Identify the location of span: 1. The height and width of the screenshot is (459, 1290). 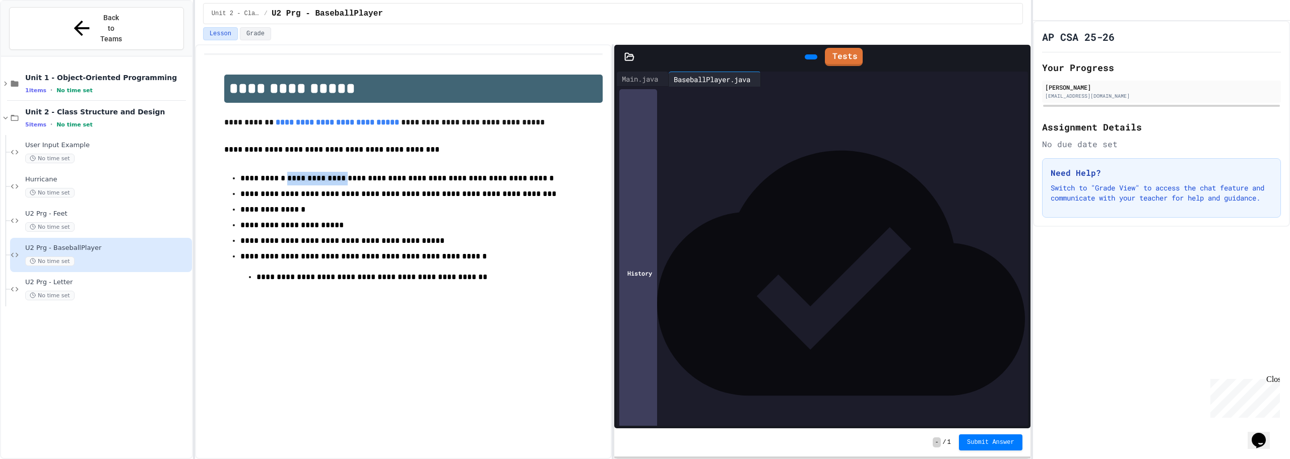
(949, 442).